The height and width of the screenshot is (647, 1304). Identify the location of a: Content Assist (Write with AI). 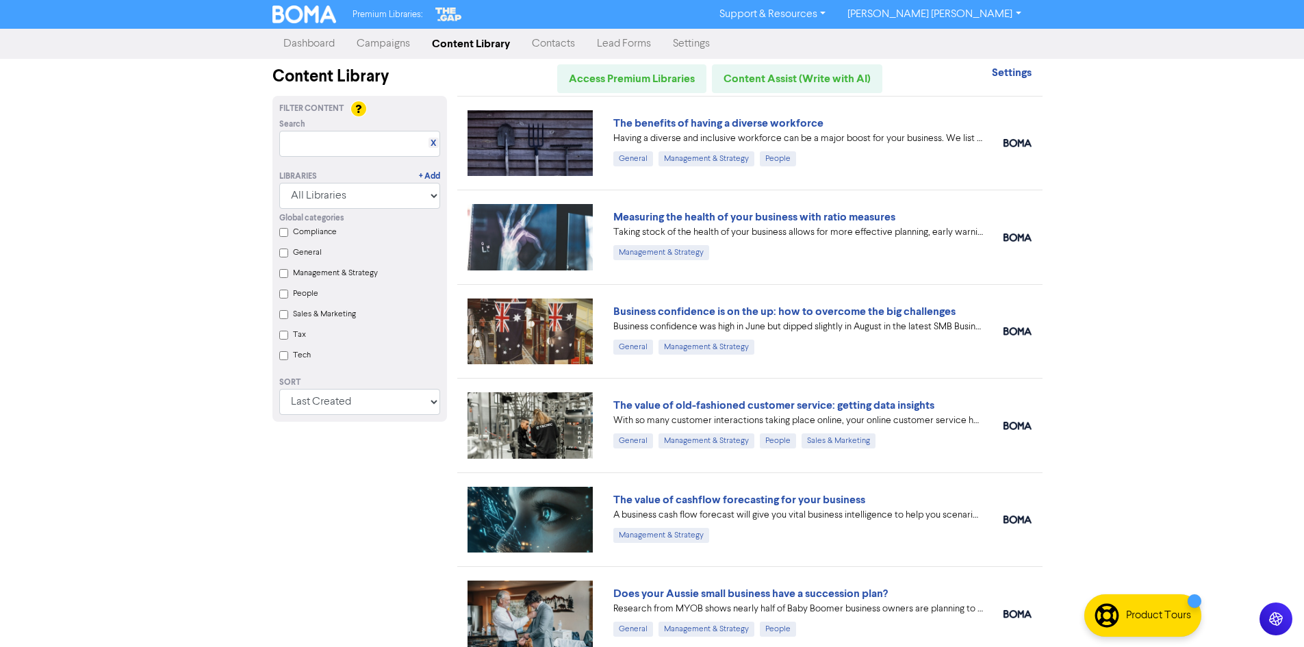
(797, 79).